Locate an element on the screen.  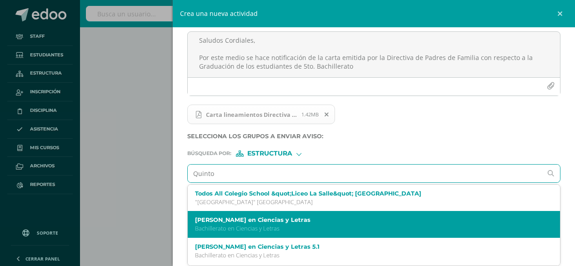
label: Selecciona los grupos a enviar aviso : is located at coordinates (374, 136).